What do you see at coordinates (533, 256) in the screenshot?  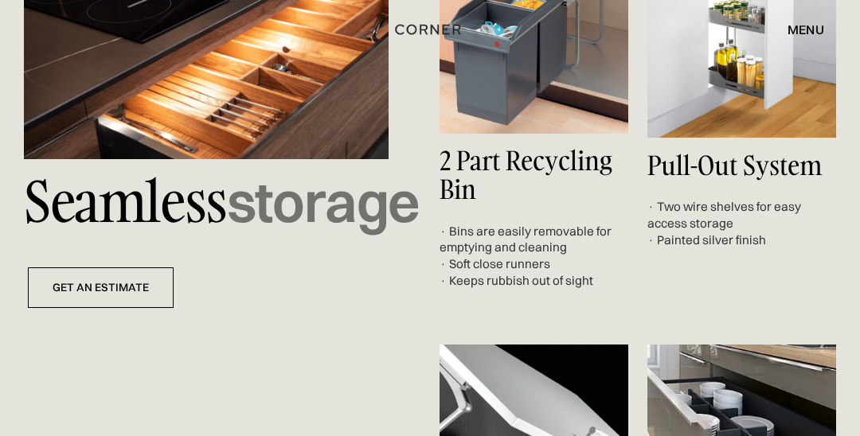 I see `div: · Bins are easily removable for emptying and cleaning · Soft close runners · Keeps rubbish out of...` at bounding box center [533, 256].